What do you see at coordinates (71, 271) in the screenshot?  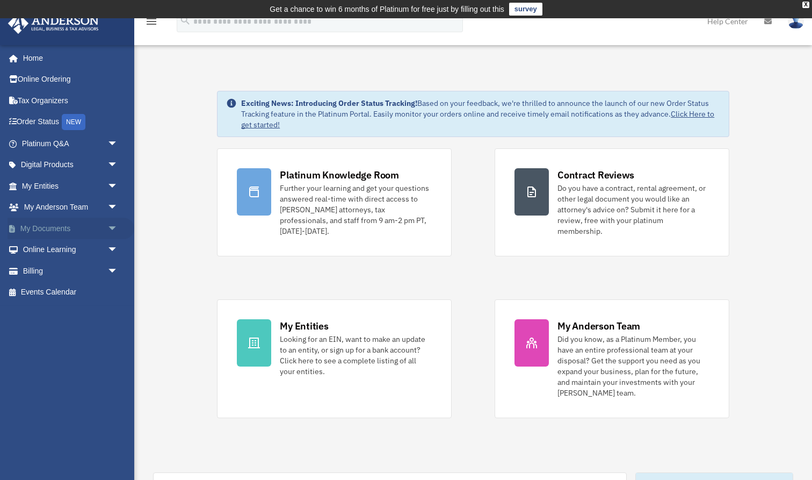 I see `a: Billingarrow_drop_down` at bounding box center [71, 271].